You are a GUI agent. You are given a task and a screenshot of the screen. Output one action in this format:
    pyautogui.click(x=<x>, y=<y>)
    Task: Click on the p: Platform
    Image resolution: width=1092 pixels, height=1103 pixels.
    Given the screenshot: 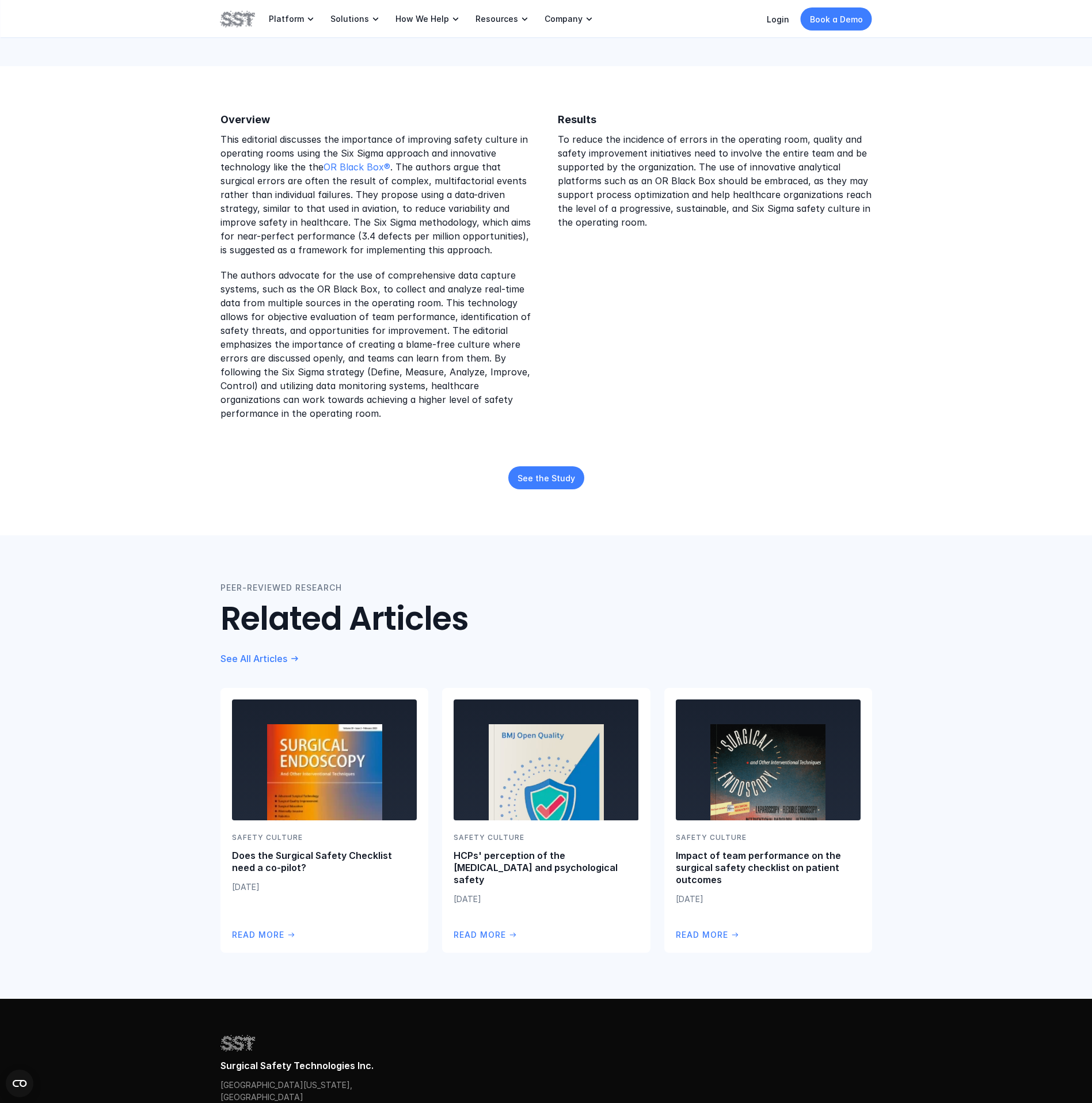 What is the action you would take?
    pyautogui.click(x=286, y=19)
    